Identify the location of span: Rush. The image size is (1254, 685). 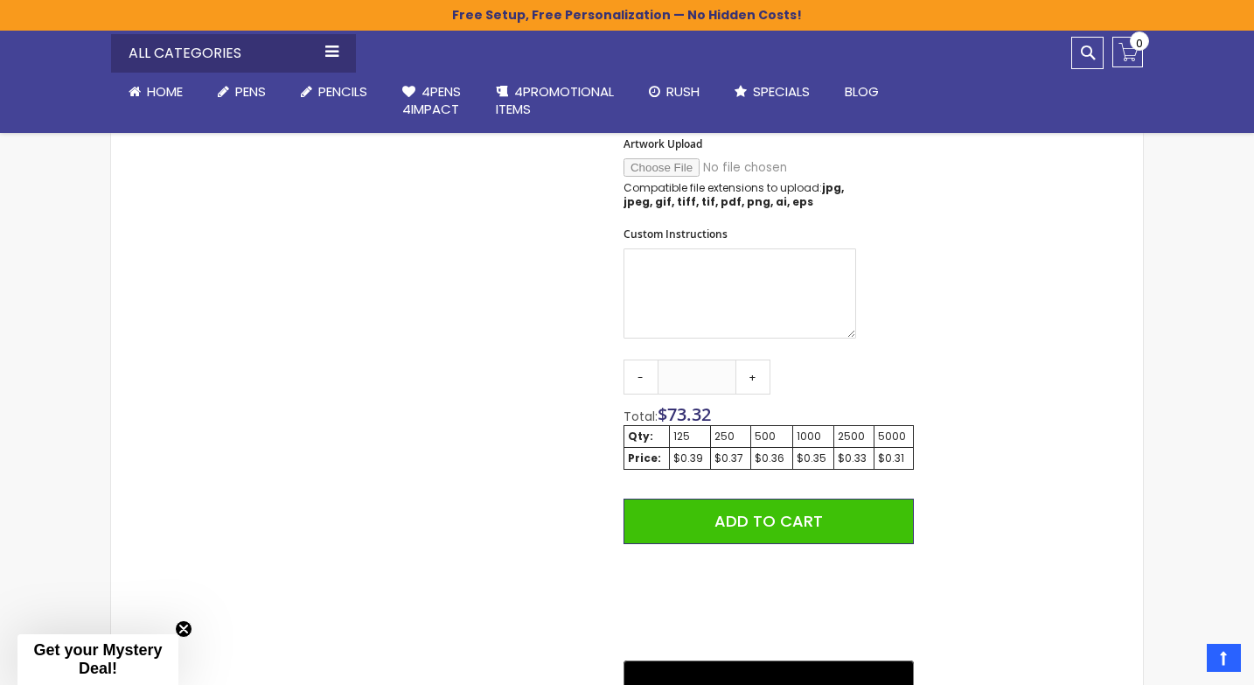
(683, 91).